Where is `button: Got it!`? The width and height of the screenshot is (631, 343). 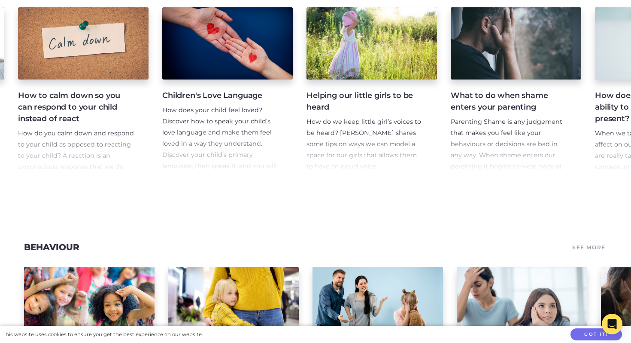 button: Got it! is located at coordinates (597, 334).